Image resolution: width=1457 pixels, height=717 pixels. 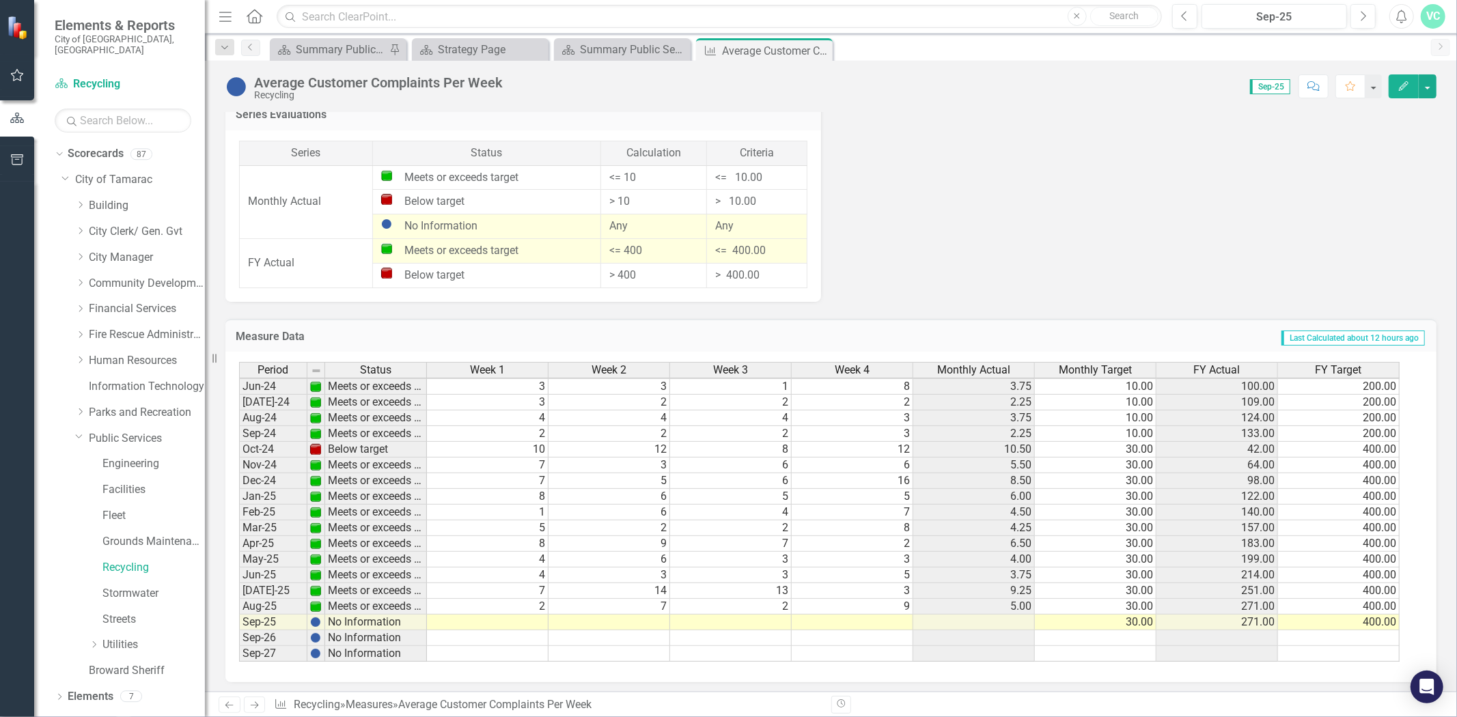 I want to click on span: Search, so click(x=1124, y=16).